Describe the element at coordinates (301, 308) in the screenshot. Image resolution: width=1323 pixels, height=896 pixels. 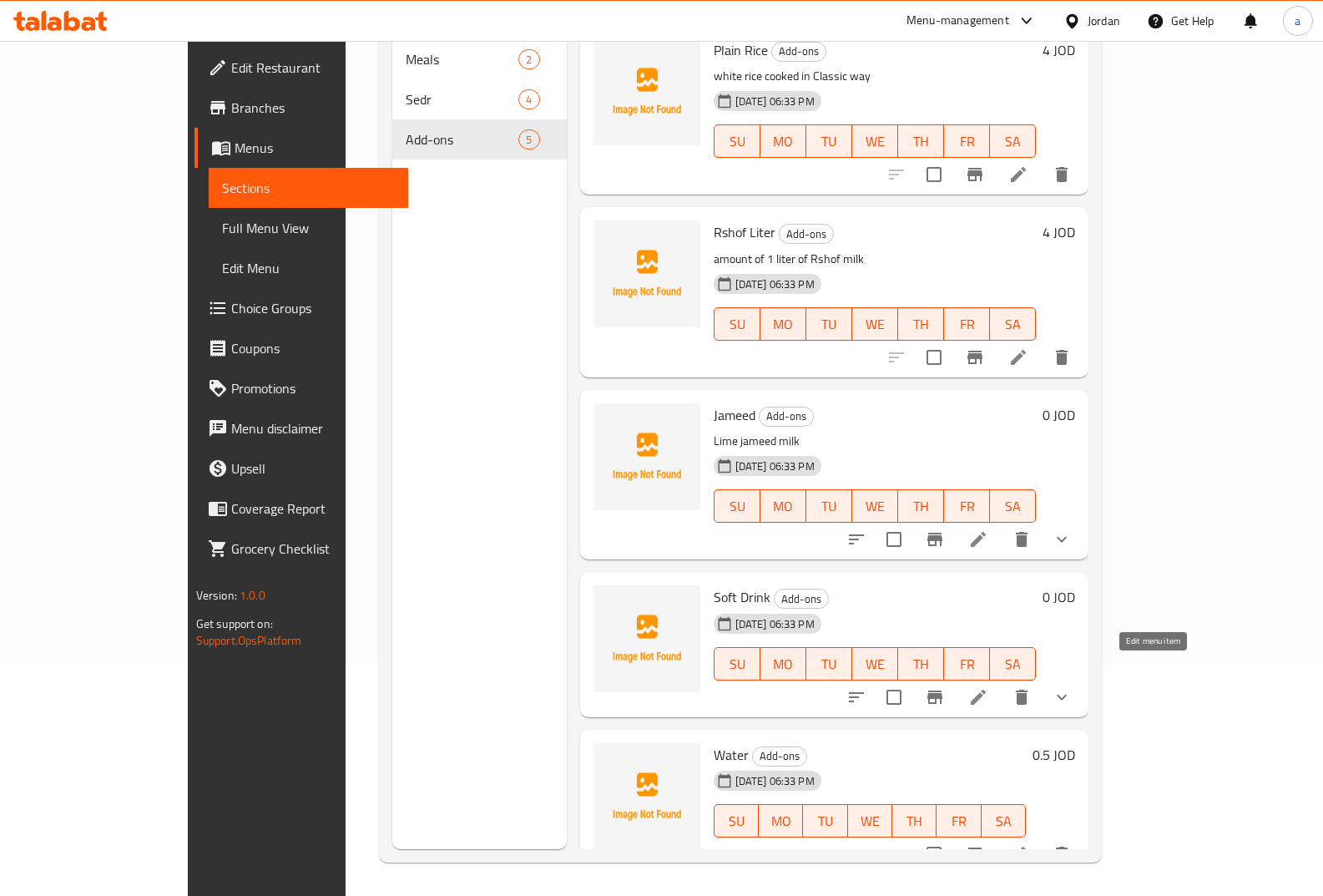
I see `a: Choice Groups` at that location.